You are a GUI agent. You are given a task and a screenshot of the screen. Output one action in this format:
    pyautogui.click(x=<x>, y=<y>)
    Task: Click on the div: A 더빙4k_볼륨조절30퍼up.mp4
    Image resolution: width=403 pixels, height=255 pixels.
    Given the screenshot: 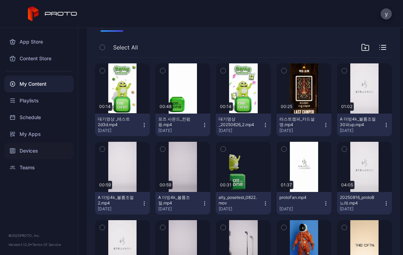 What is the action you would take?
    pyautogui.click(x=359, y=122)
    